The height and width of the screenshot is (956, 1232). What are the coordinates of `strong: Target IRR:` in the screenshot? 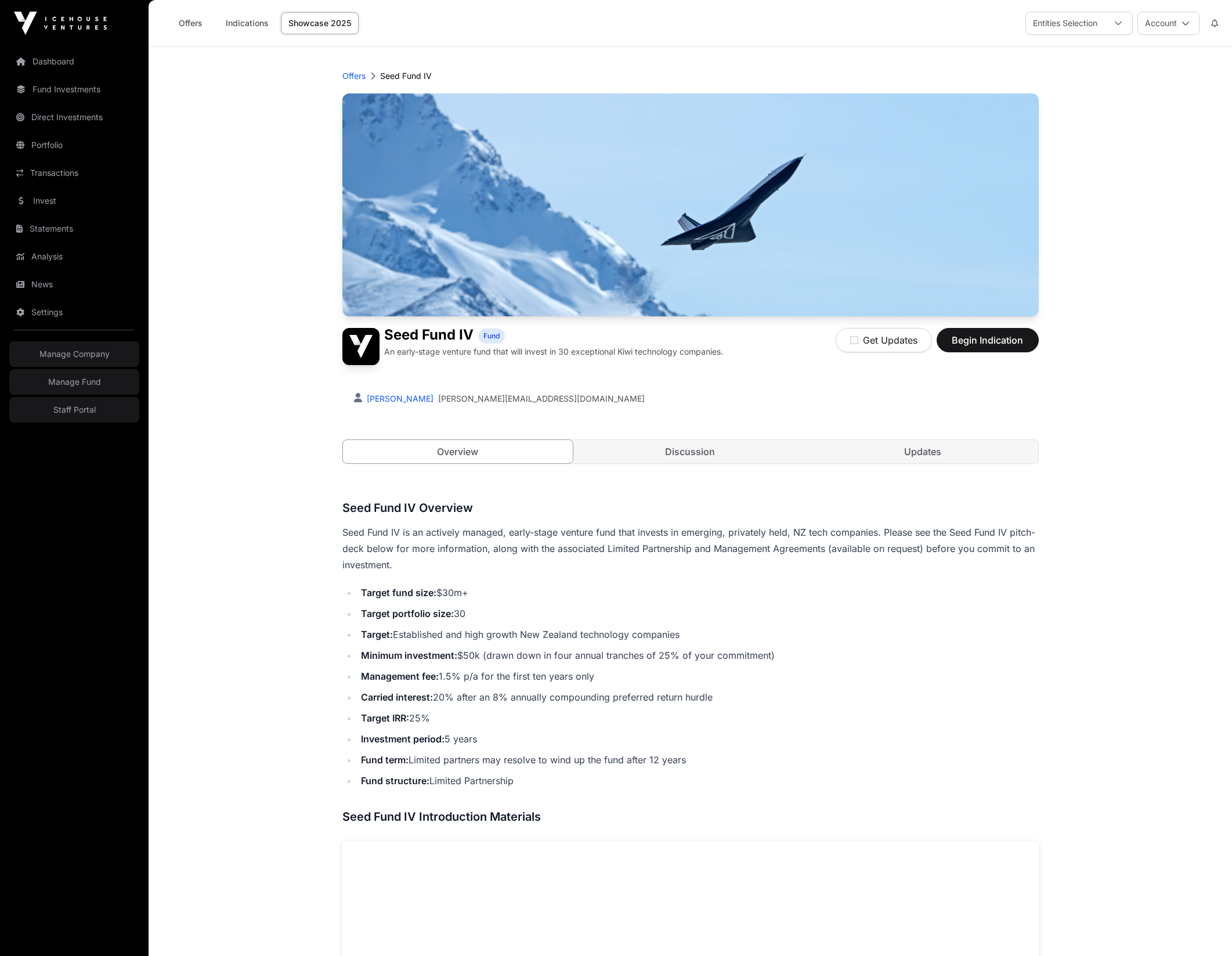 It's located at (385, 718).